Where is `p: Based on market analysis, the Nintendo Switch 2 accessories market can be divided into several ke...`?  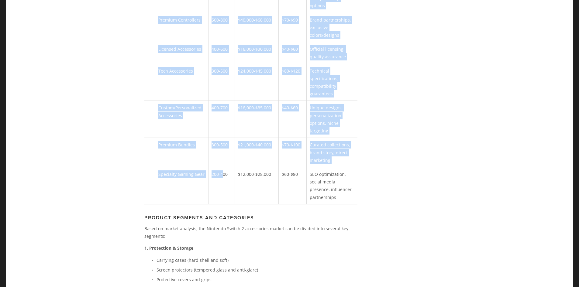
p: Based on market analysis, the Nintendo Switch 2 accessories market can be divided into several ke... is located at coordinates (251, 233).